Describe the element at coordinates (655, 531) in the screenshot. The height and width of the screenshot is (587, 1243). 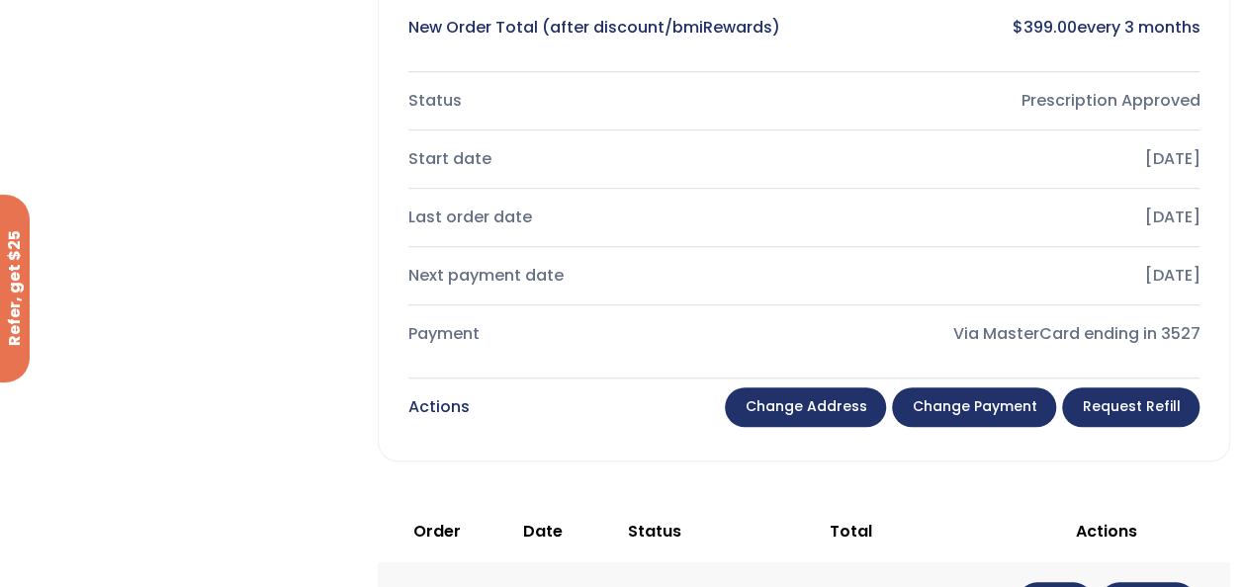
I see `span: Status` at that location.